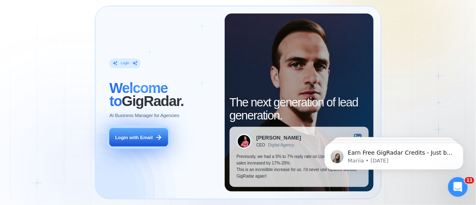 The height and width of the screenshot is (205, 476). I want to click on p: Earn Free GigRadar Credits - Just by Sharing Your Story! 💬 Want more credits for sending proposal..., so click(88, 27).